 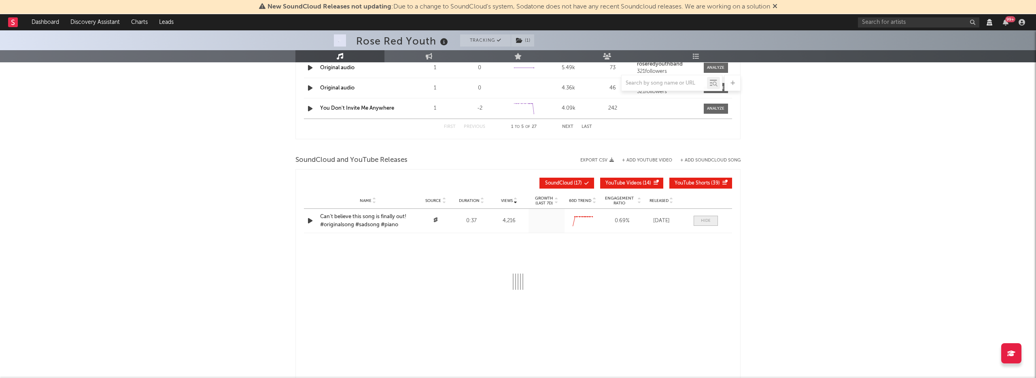 What do you see at coordinates (368, 220) in the screenshot?
I see `a: Can’t believe this song is finally out! #originalsong #sadsong #piano` at bounding box center [368, 220].